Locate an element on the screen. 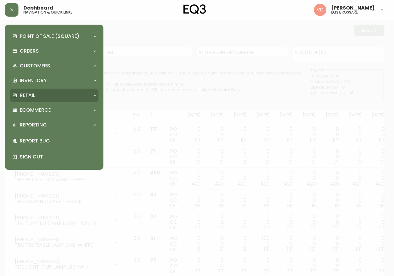 The width and height of the screenshot is (394, 276). div: Retail is located at coordinates (54, 96).